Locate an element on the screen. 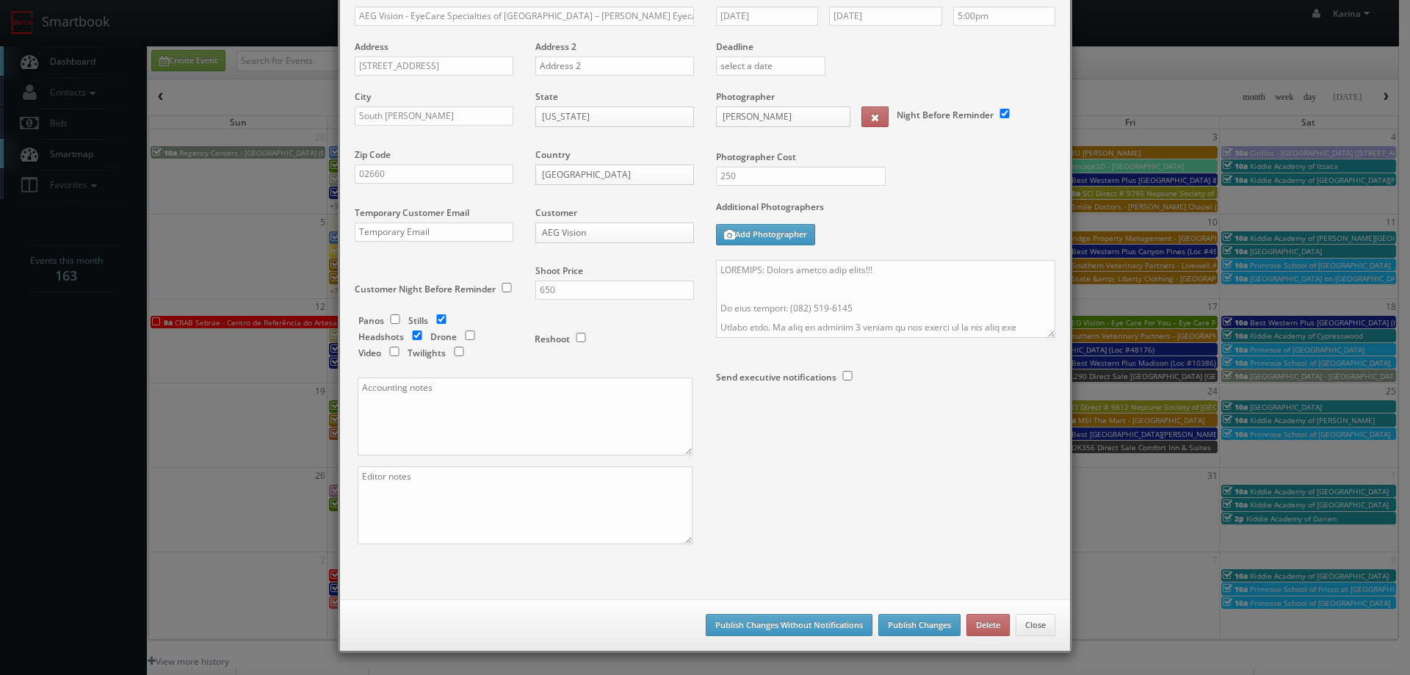  label: Video is located at coordinates (369, 353).